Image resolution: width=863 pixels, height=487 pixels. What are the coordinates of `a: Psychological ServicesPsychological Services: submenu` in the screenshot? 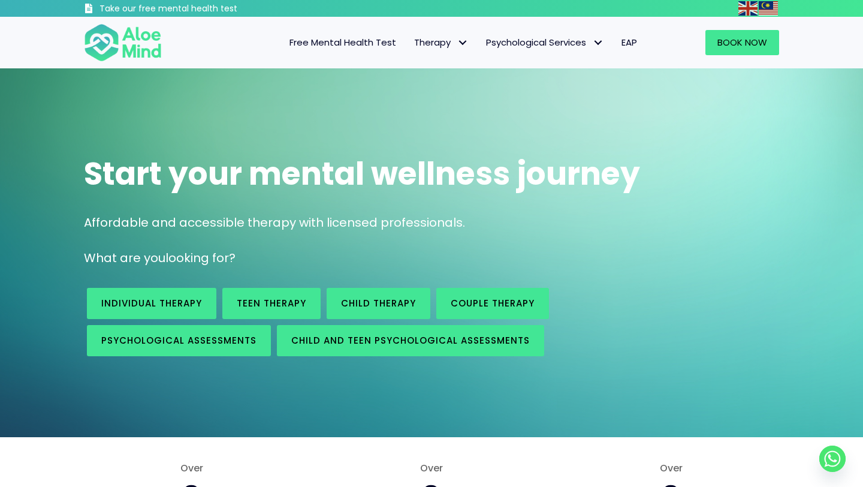 It's located at (545, 43).